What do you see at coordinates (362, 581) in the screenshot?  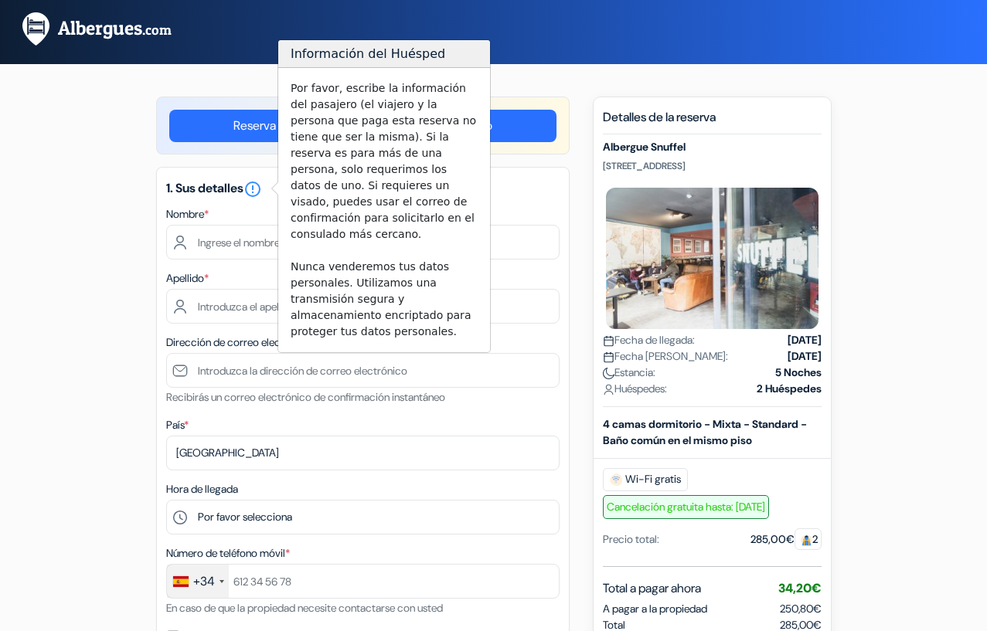 I see `input: 612 34 56 78` at bounding box center [362, 581].